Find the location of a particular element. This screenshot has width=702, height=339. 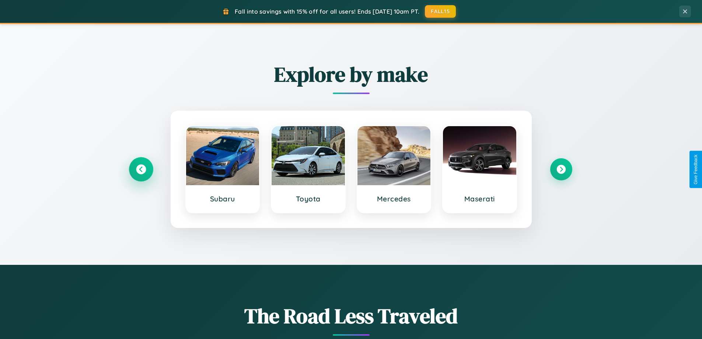

button: FALL15 is located at coordinates (440, 11).